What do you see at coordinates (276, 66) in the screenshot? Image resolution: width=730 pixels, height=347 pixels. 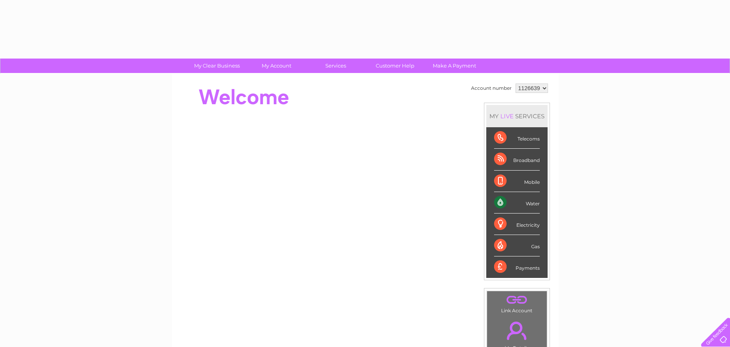 I see `a: My Account` at bounding box center [276, 66].